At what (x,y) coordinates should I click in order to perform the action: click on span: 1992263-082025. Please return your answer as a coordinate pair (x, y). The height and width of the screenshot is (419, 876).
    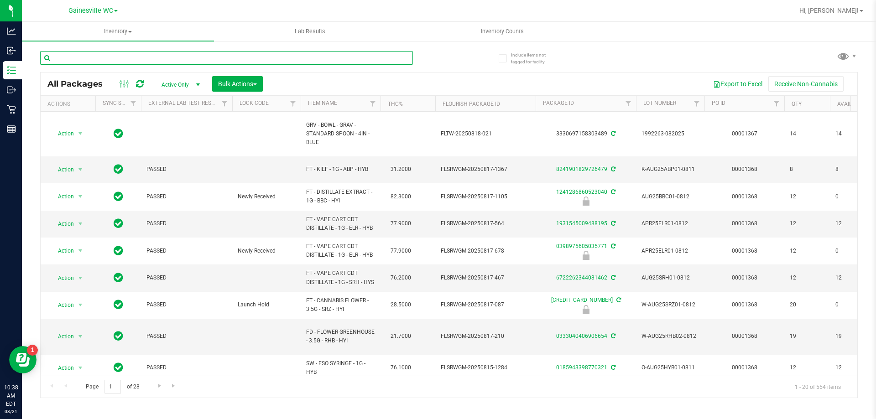
    Looking at the image, I should click on (670, 134).